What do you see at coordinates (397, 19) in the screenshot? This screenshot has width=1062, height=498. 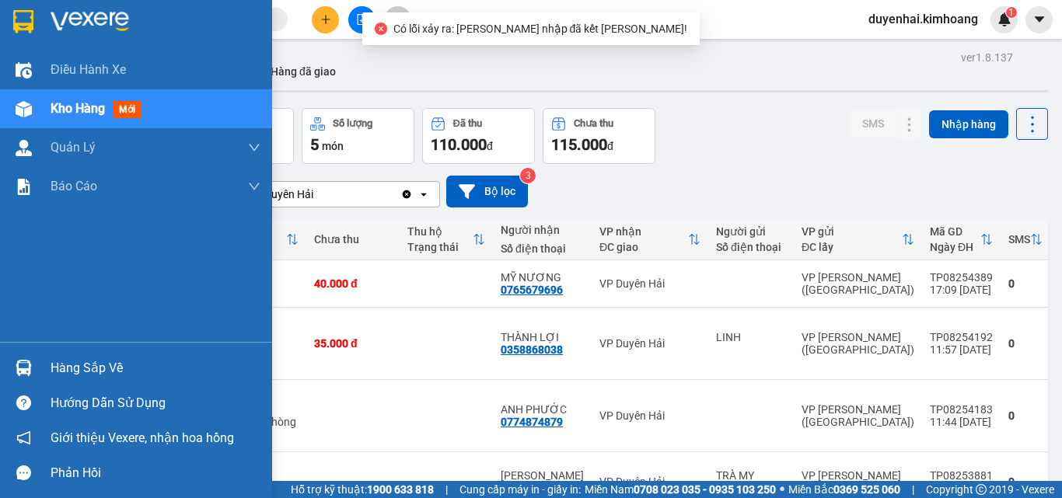 I see `button: aim` at bounding box center [397, 19].